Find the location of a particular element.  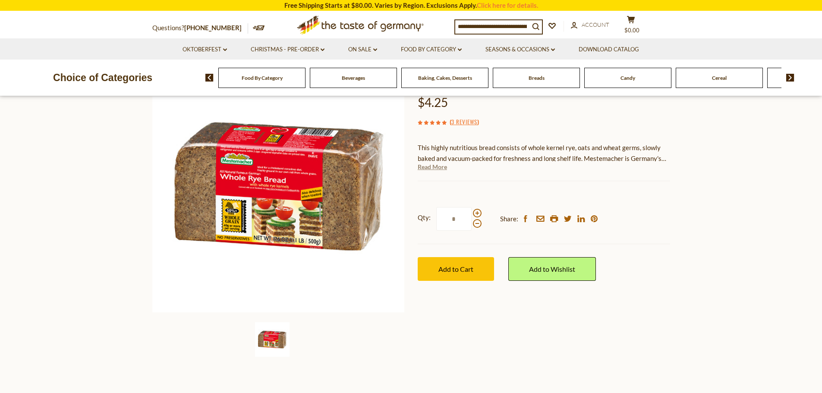

a: Read More is located at coordinates (432, 167).